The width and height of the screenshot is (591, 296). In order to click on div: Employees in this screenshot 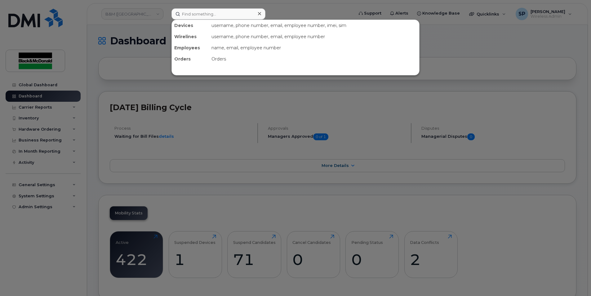, I will do `click(190, 48)`.